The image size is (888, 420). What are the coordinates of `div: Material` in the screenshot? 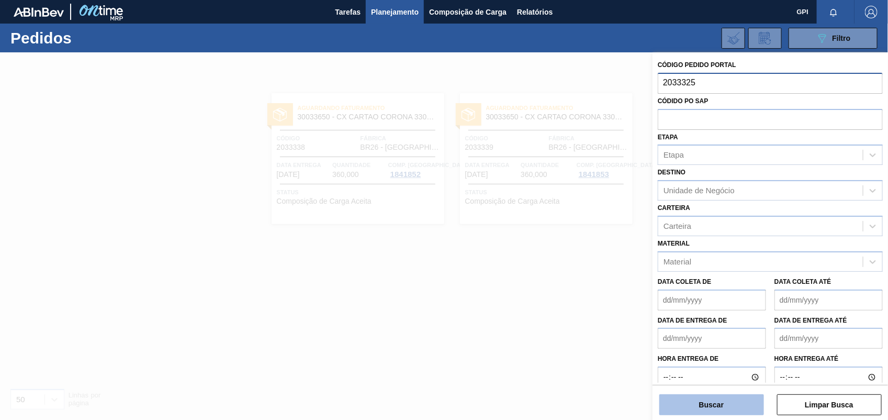 It's located at (677, 261).